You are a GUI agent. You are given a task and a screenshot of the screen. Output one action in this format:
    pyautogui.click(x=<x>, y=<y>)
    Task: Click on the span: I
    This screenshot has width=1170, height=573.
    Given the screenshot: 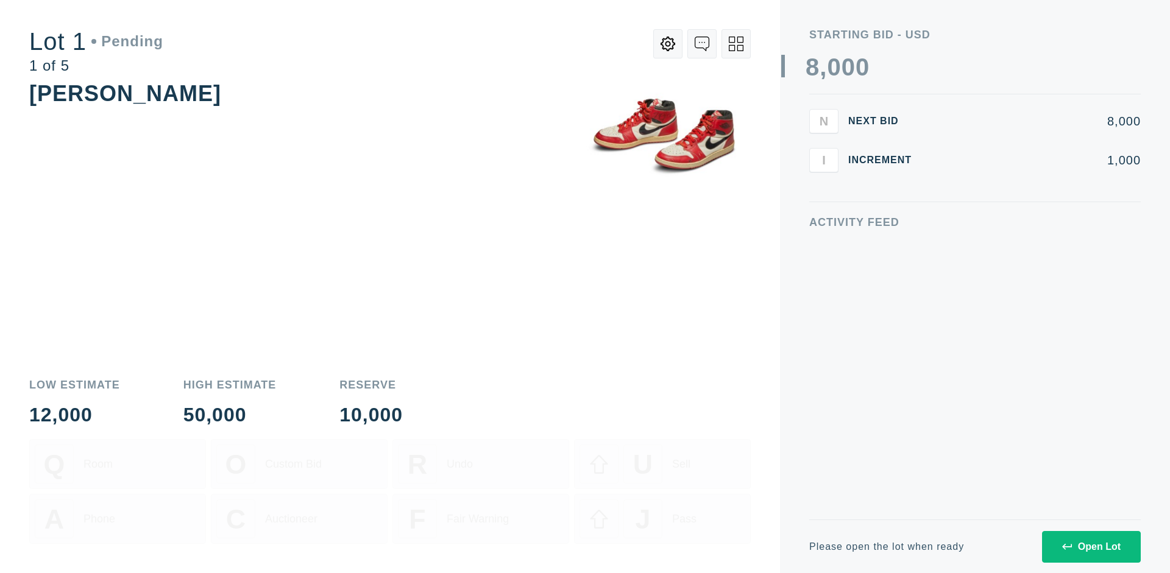 What is the action you would take?
    pyautogui.click(x=824, y=160)
    